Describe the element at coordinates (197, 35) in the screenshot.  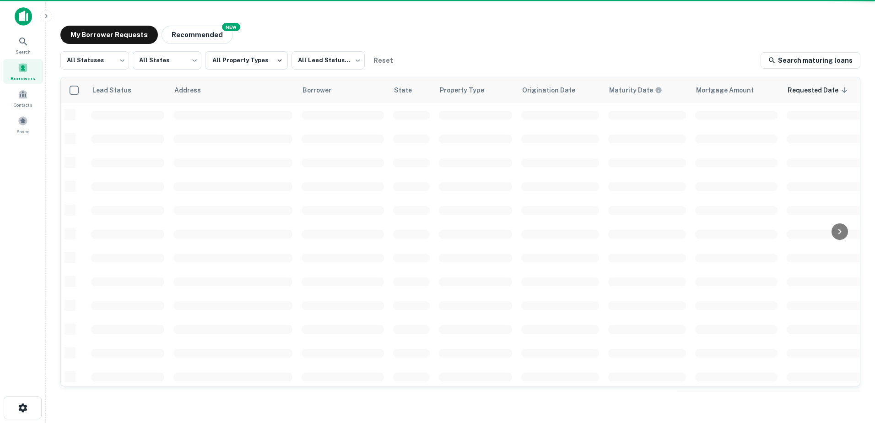
I see `button: Recommended` at that location.